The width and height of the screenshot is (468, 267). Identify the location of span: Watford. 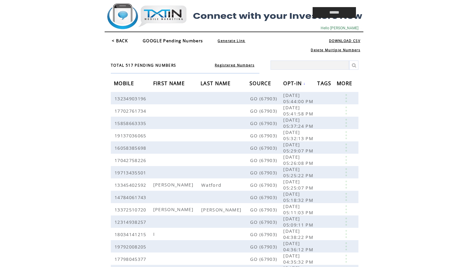
(212, 185).